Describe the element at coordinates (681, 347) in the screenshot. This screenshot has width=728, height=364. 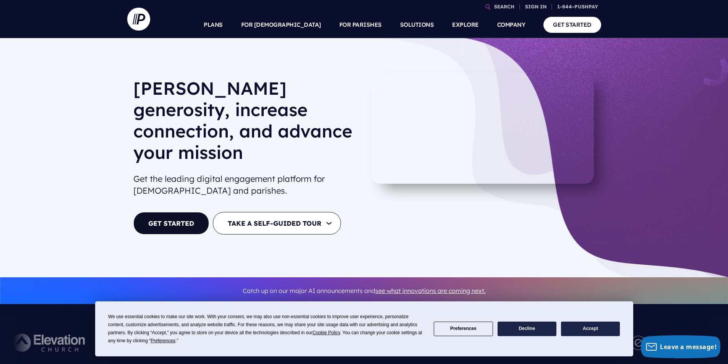
I see `button: Leave a message!` at that location.